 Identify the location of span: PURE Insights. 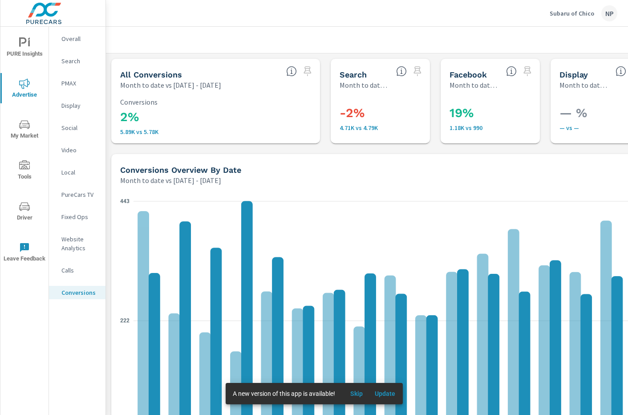
(24, 48).